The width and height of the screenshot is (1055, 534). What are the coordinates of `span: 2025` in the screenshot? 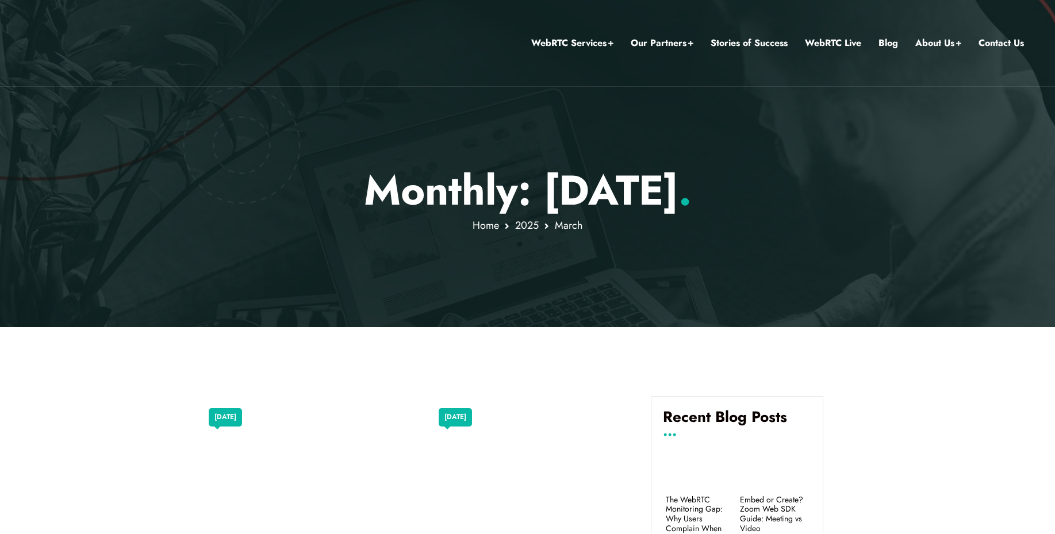 It's located at (526, 225).